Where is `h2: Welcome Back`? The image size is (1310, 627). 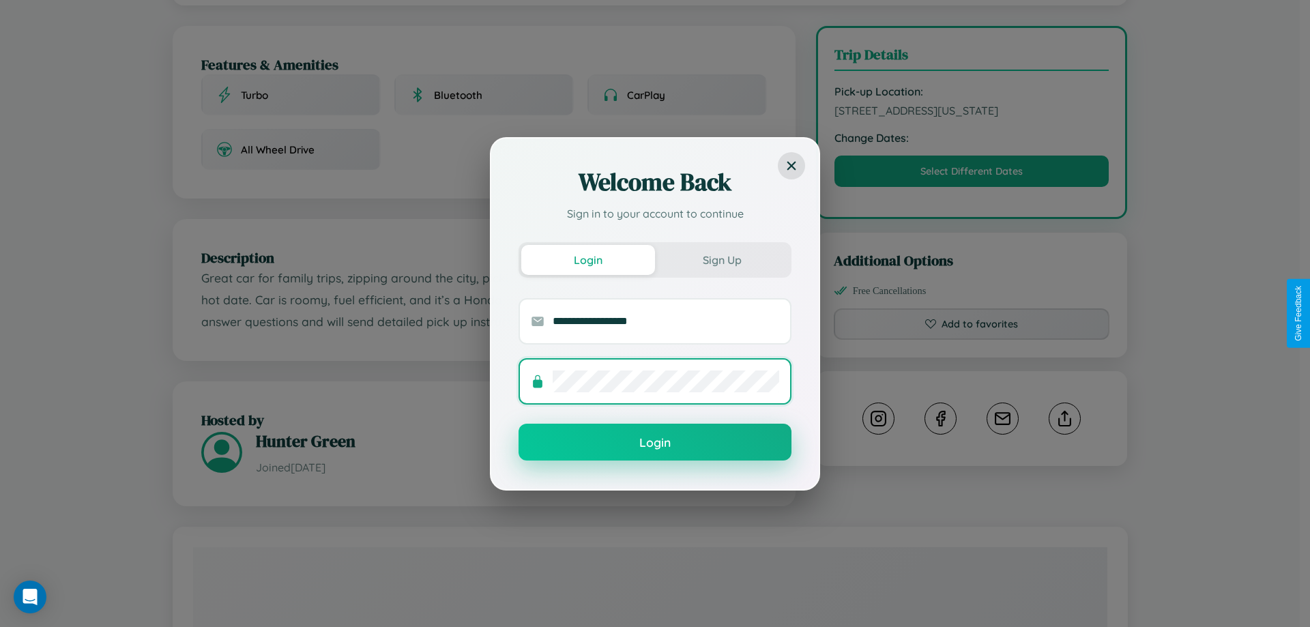 h2: Welcome Back is located at coordinates (655, 182).